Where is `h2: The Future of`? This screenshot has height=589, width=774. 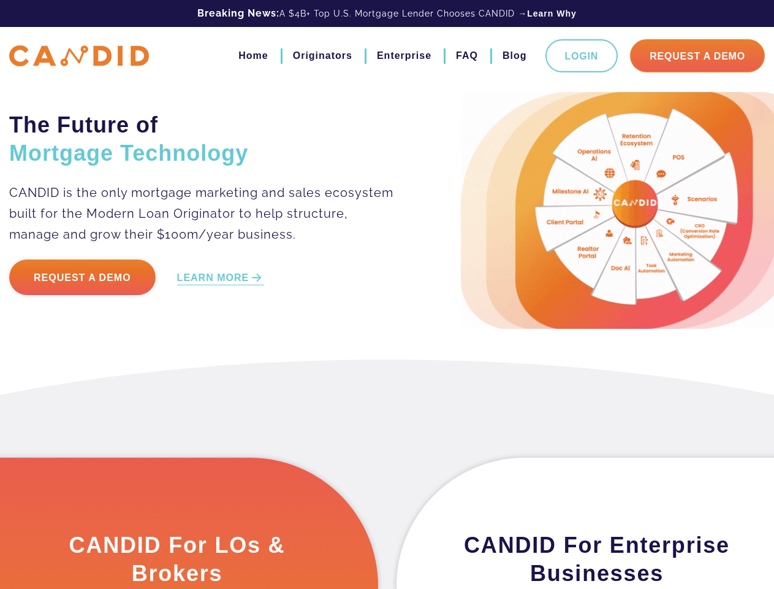 h2: The Future of is located at coordinates (204, 139).